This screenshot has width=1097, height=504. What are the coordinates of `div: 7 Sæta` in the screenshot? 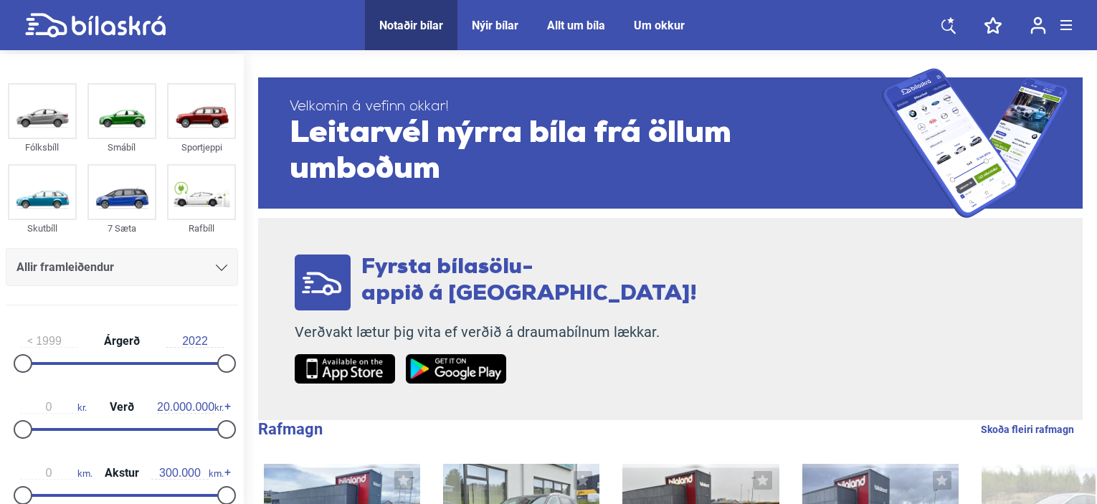 It's located at (122, 228).